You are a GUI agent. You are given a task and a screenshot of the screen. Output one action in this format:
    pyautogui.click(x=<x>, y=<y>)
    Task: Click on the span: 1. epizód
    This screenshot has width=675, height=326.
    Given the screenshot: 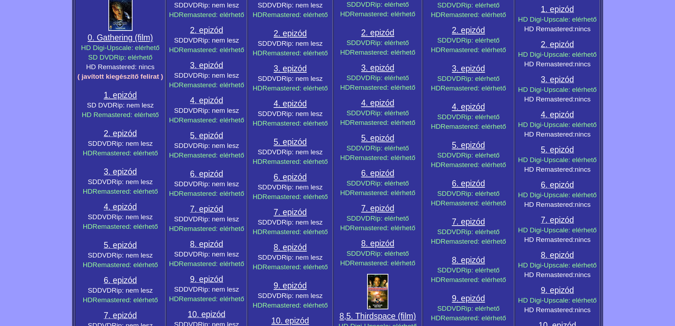 What is the action you would take?
    pyautogui.click(x=557, y=9)
    